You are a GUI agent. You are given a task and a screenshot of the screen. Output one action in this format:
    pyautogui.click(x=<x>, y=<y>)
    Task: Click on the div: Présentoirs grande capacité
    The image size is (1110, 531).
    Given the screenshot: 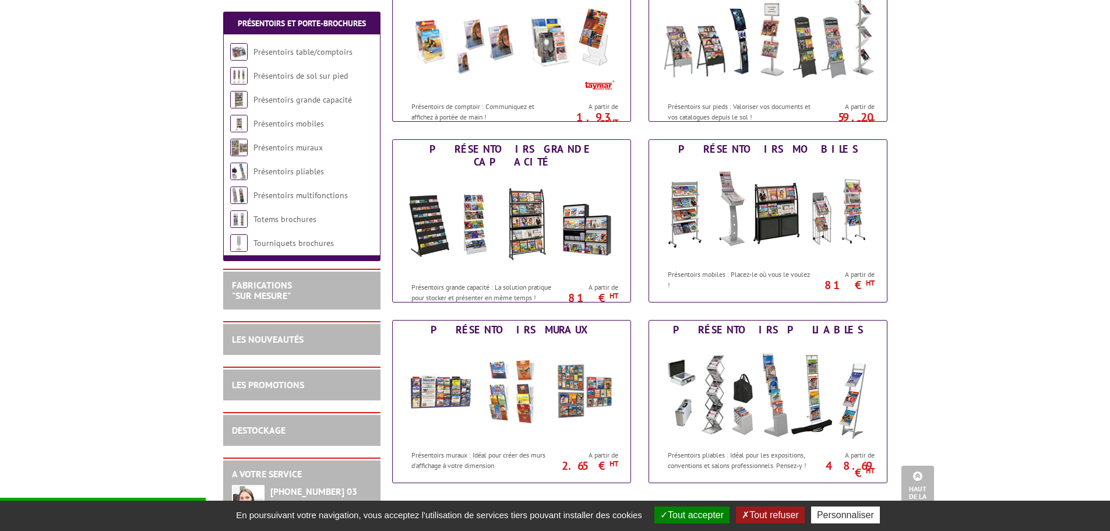 What is the action you would take?
    pyautogui.click(x=512, y=156)
    